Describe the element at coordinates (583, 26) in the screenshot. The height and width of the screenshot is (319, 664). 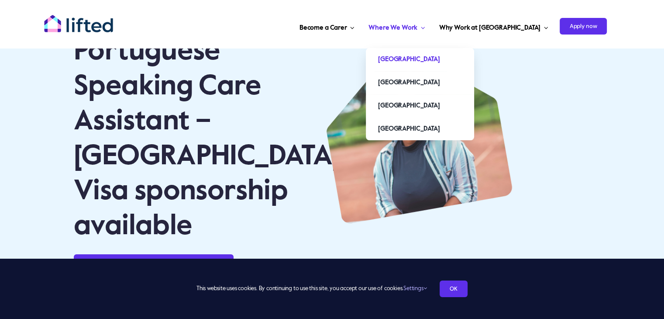
I see `span: Apply now` at that location.